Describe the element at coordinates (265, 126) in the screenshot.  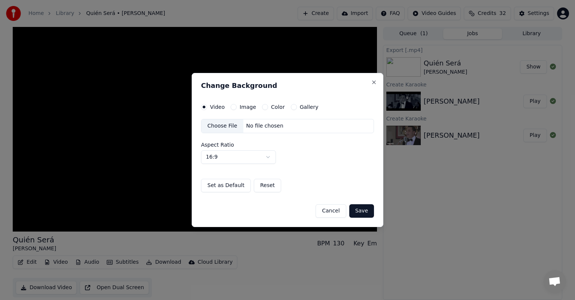
I see `div: No file chosen` at that location.